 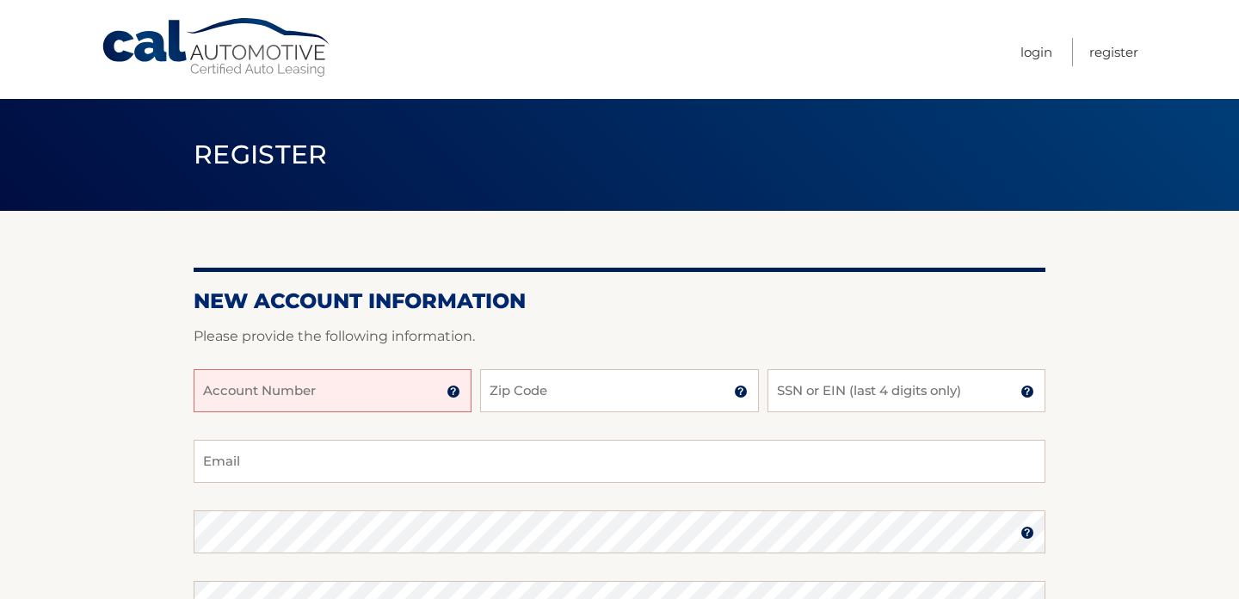 I want to click on a: Register, so click(x=1113, y=52).